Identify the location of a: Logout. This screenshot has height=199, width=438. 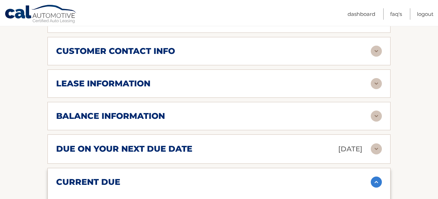
(425, 14).